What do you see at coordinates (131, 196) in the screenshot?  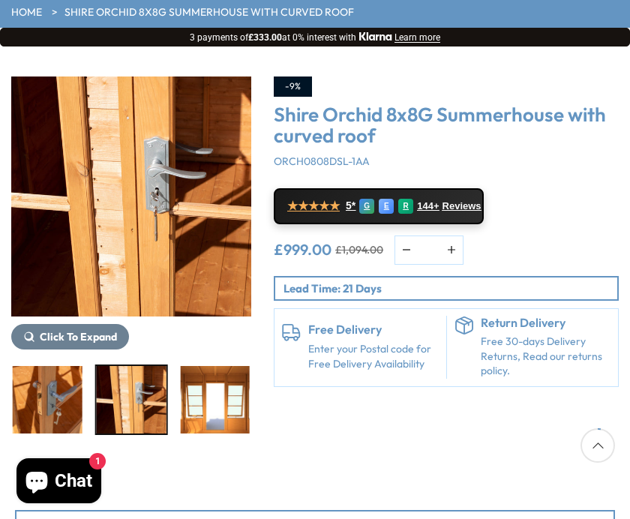 I see `img: Shire Orchid 8x8G Summerhouse with curved roof - Best Shed` at bounding box center [131, 196].